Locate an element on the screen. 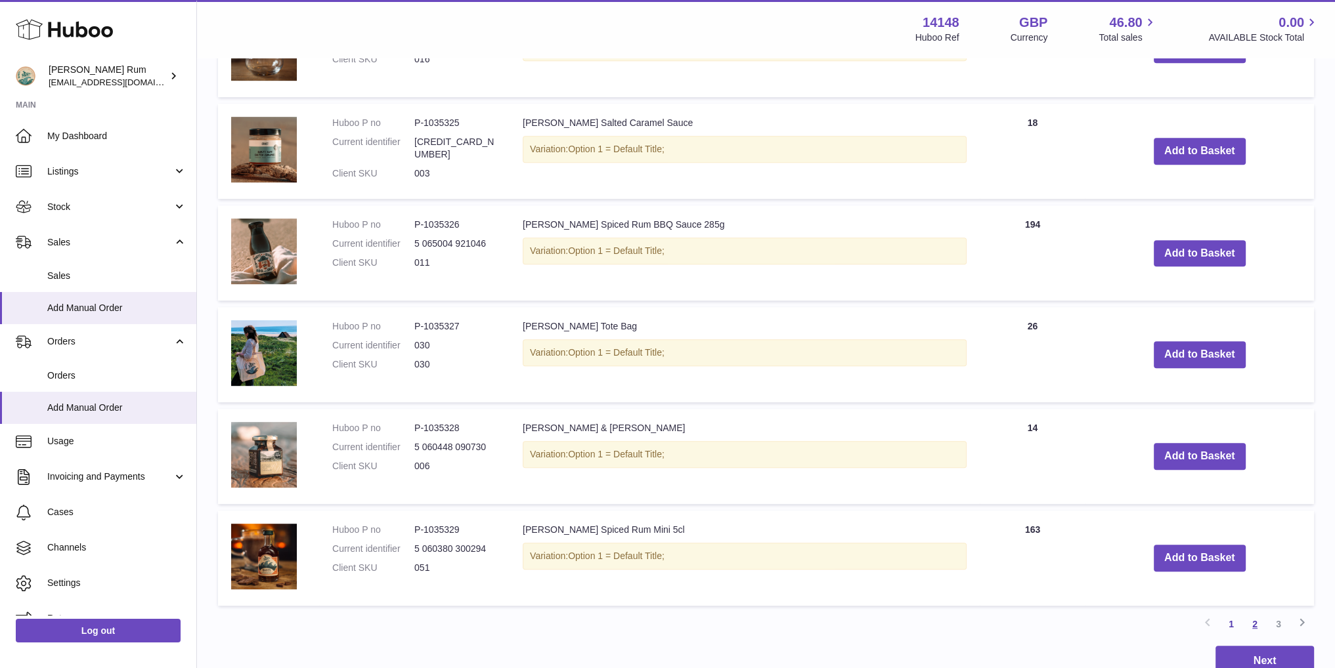 This screenshot has width=1335, height=668. dd: 5 060448 090730 is located at coordinates (455, 447).